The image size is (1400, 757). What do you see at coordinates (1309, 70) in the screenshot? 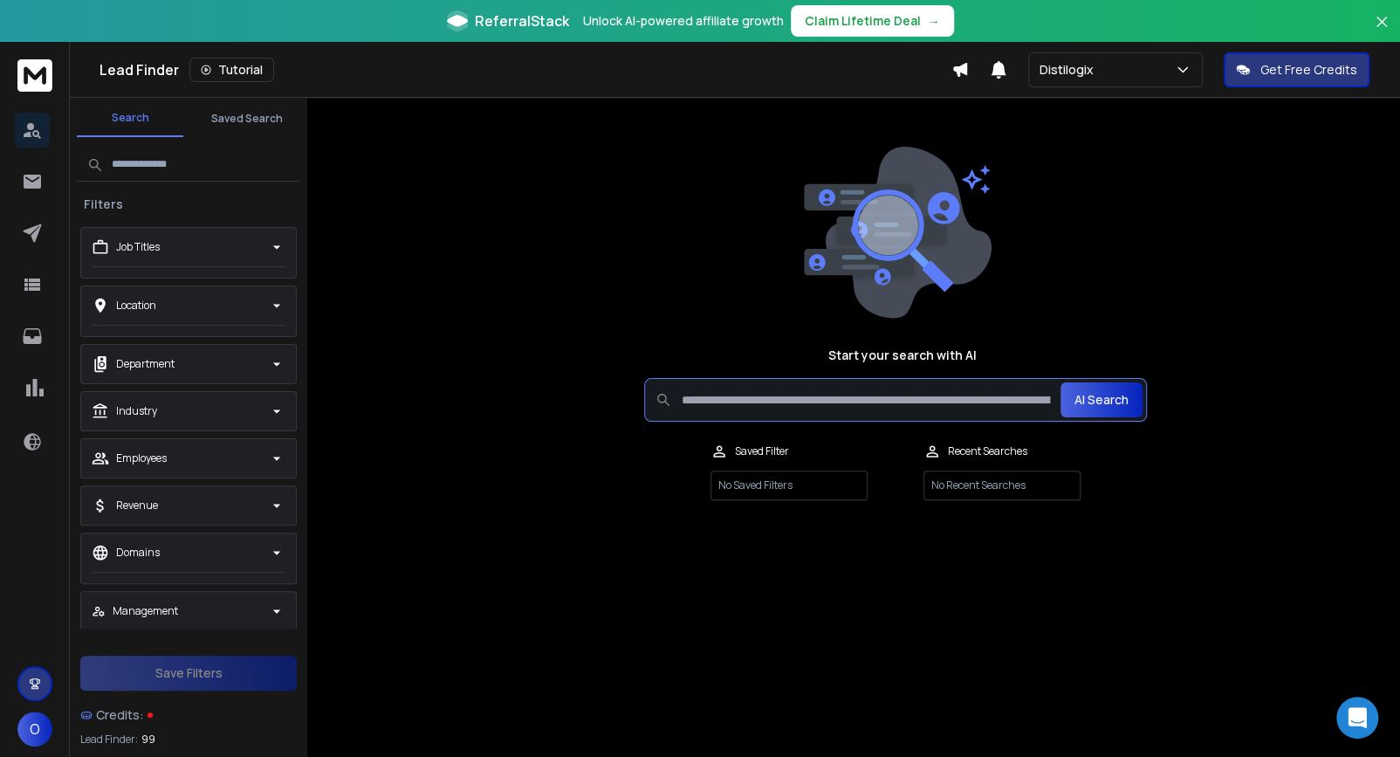
I see `p: Get Free Credits` at bounding box center [1309, 70].